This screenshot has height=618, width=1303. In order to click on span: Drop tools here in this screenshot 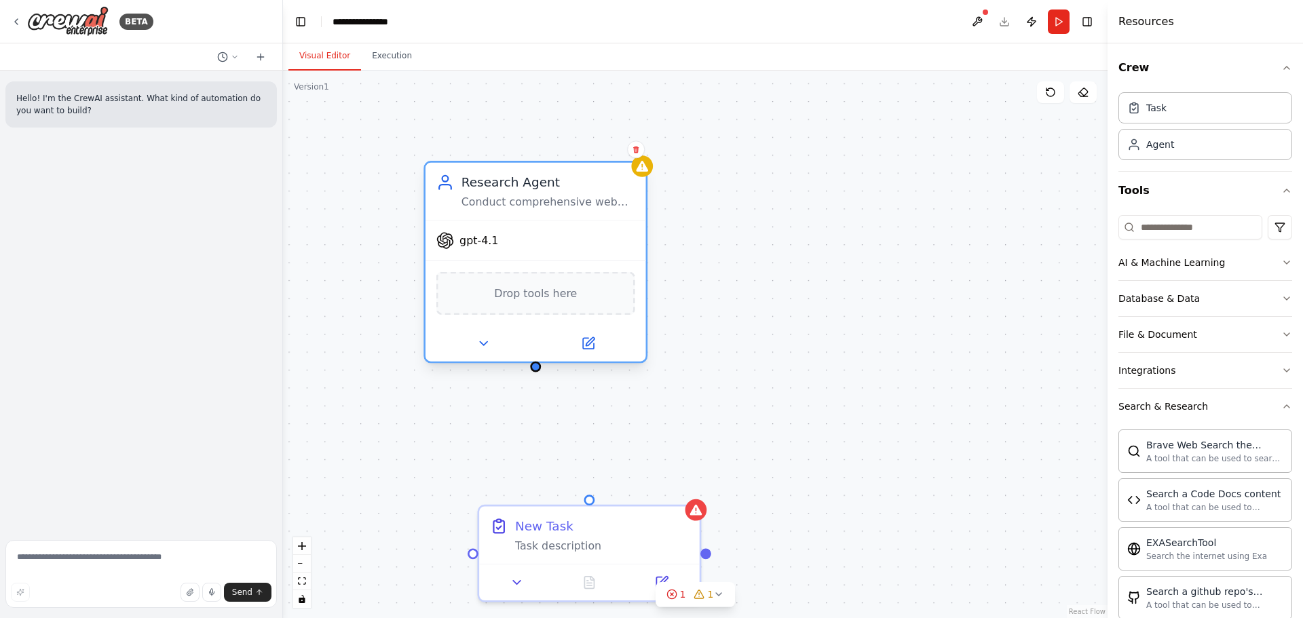, I will do `click(535, 293)`.